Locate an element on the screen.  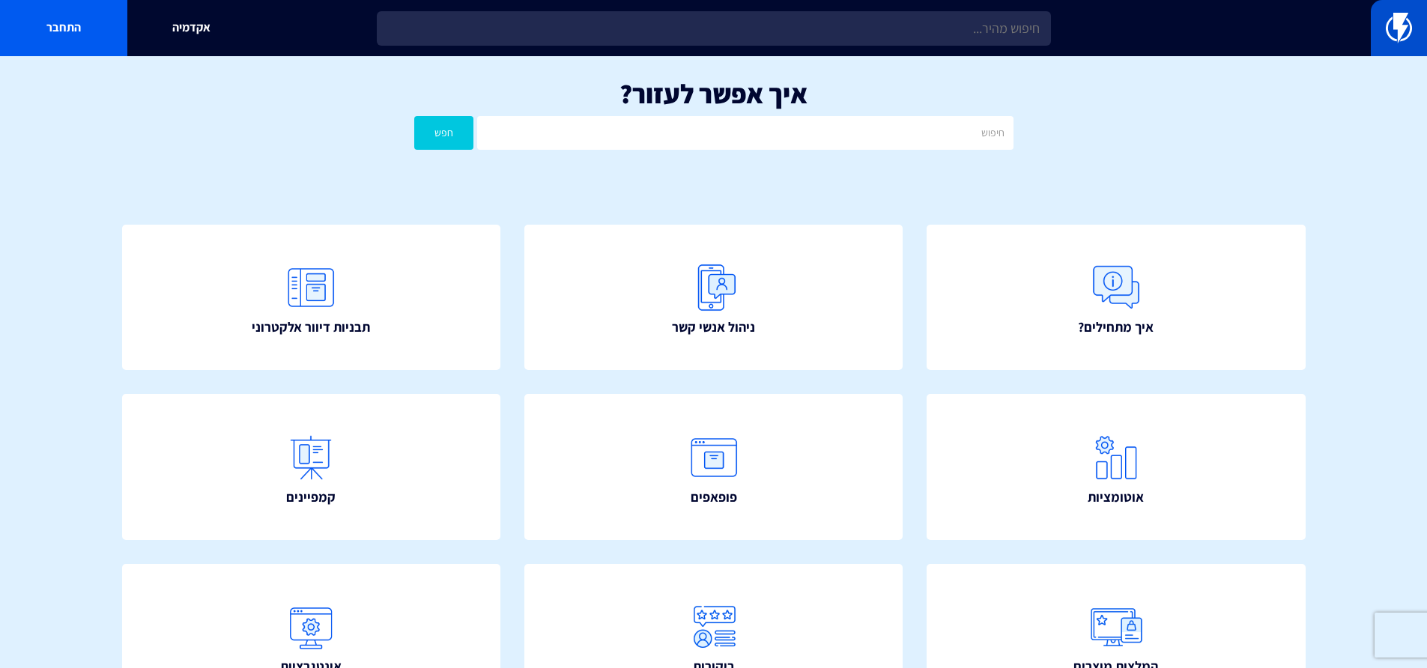
input: חיפוש מהיר... is located at coordinates (714, 28).